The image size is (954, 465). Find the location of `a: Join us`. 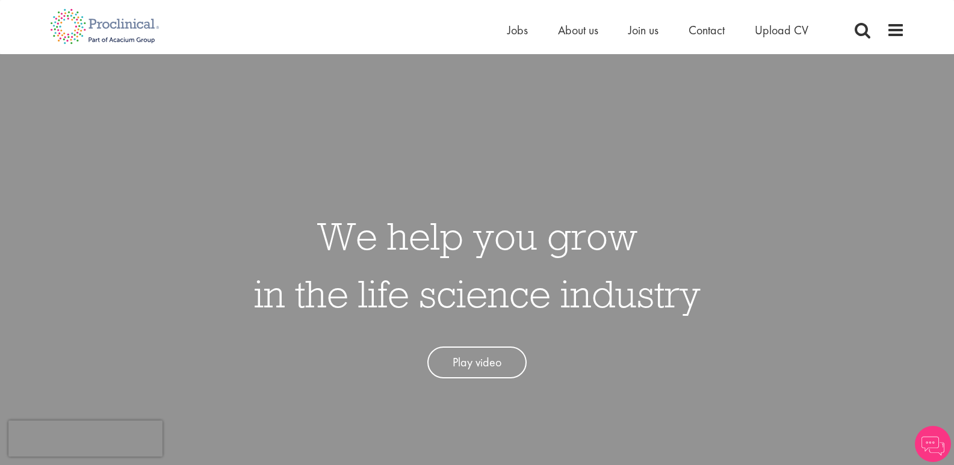

a: Join us is located at coordinates (644, 30).